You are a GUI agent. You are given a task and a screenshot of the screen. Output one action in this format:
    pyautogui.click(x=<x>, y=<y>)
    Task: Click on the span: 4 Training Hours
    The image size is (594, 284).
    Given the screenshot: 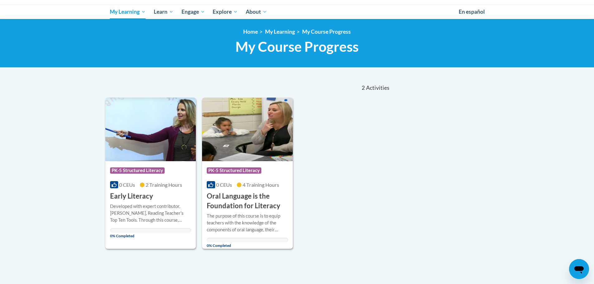 What is the action you would take?
    pyautogui.click(x=261, y=185)
    